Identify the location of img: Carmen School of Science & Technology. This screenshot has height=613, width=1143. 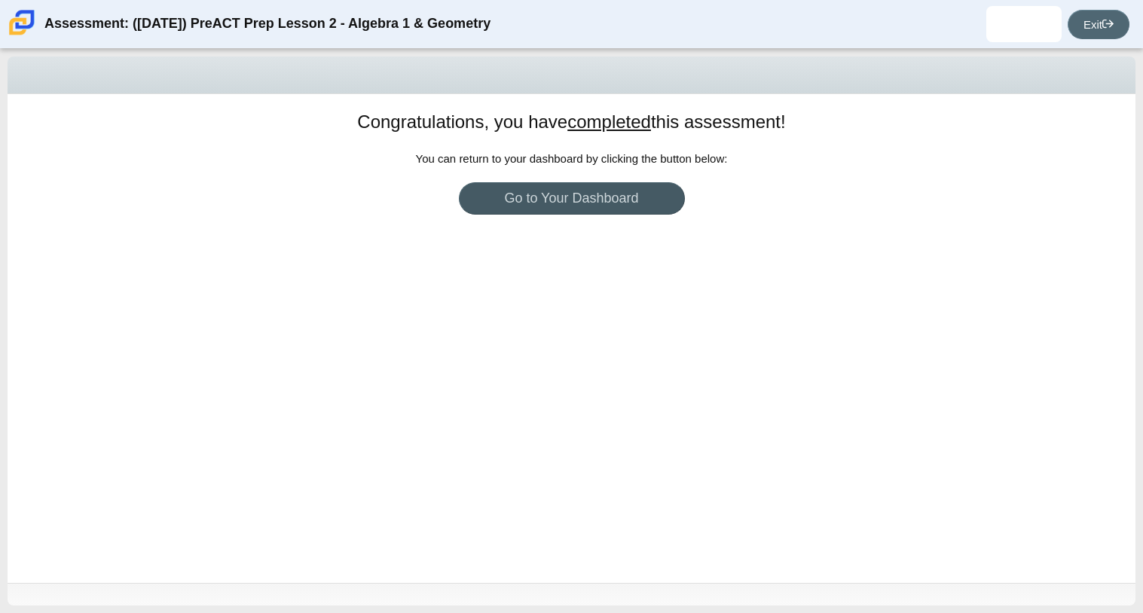
(22, 23).